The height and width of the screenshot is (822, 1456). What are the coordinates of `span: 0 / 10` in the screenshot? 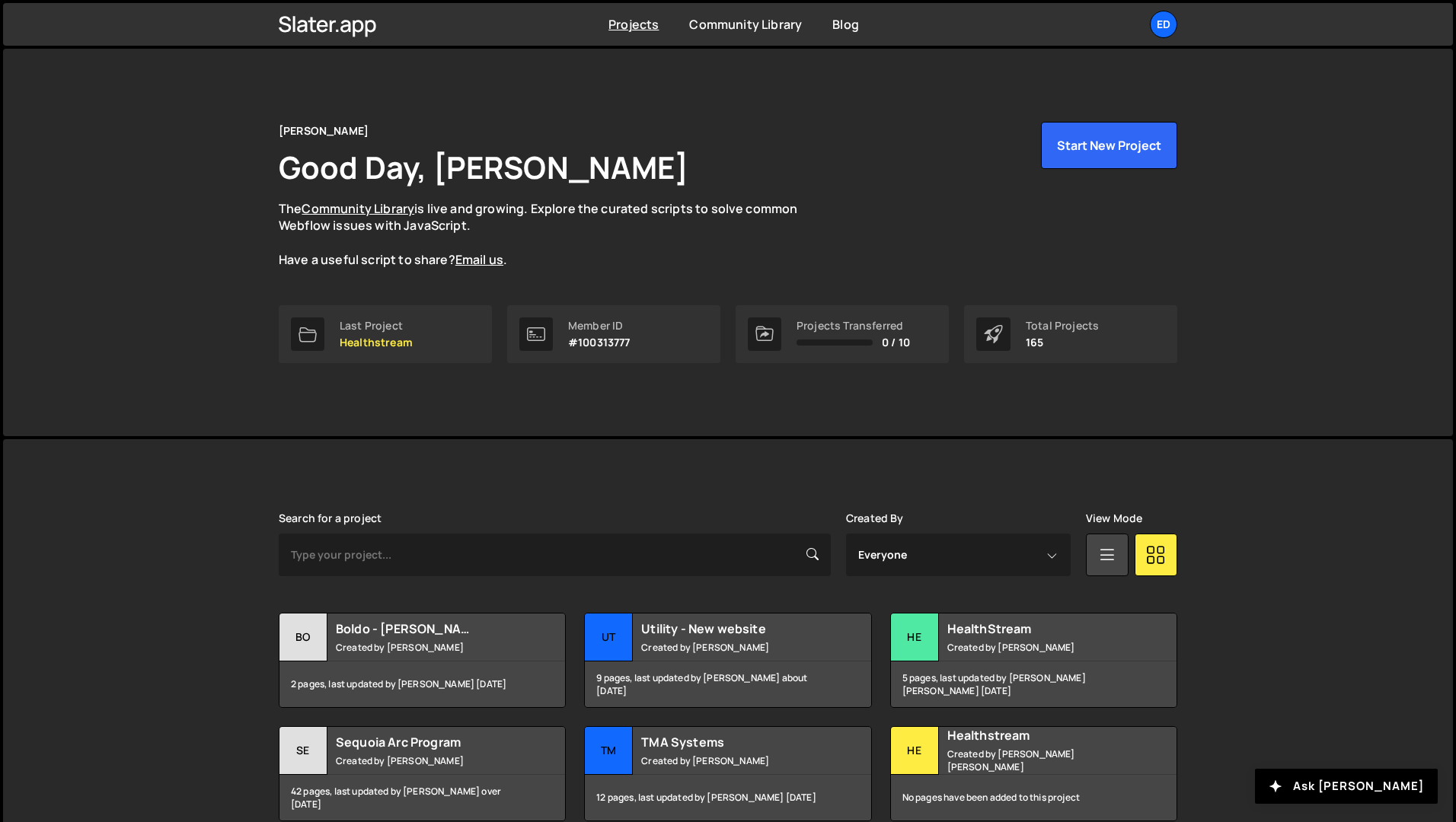 It's located at (896, 343).